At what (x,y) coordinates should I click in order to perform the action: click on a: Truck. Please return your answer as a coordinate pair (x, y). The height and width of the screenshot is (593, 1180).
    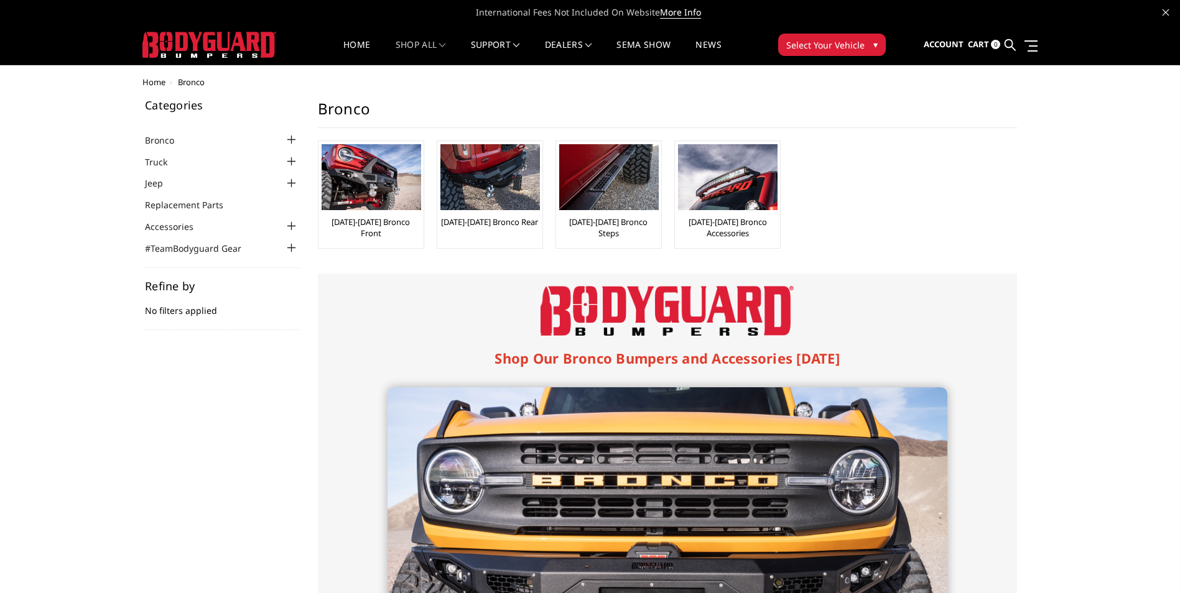
    Looking at the image, I should click on (164, 162).